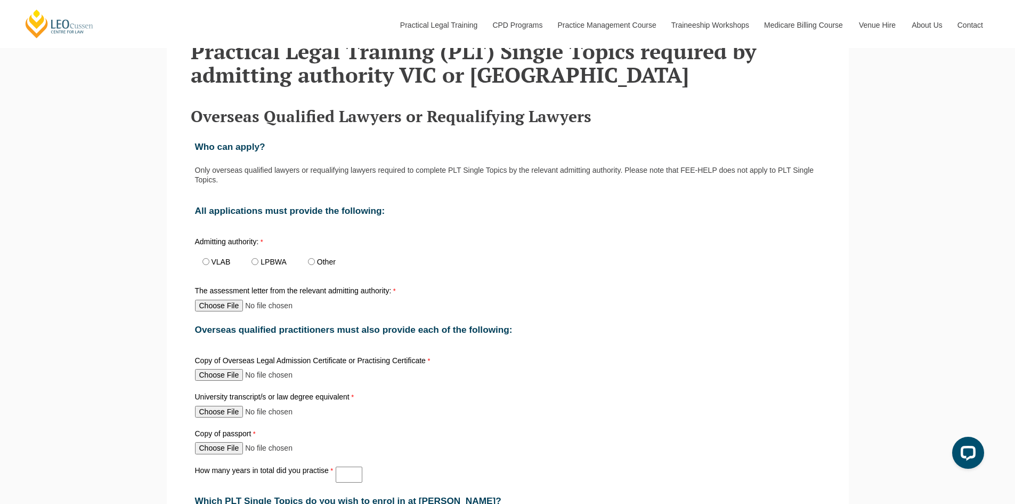 The height and width of the screenshot is (504, 1015). Describe the element at coordinates (265, 470) in the screenshot. I see `label: How many years in total did you practise` at that location.